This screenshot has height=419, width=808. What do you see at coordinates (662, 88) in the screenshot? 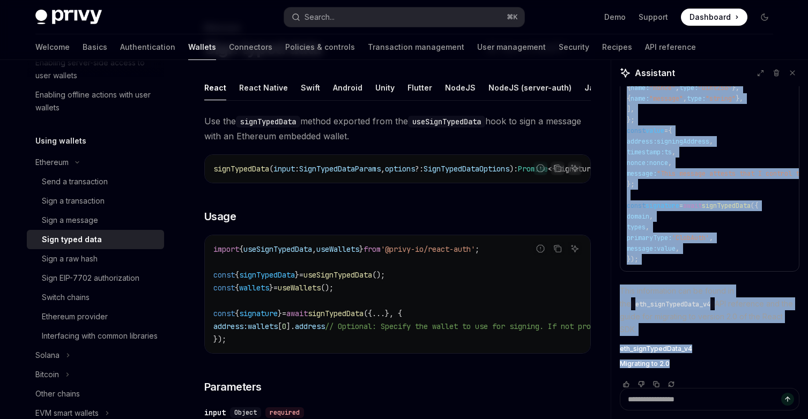
I see `span: "nonce"` at bounding box center [662, 88].